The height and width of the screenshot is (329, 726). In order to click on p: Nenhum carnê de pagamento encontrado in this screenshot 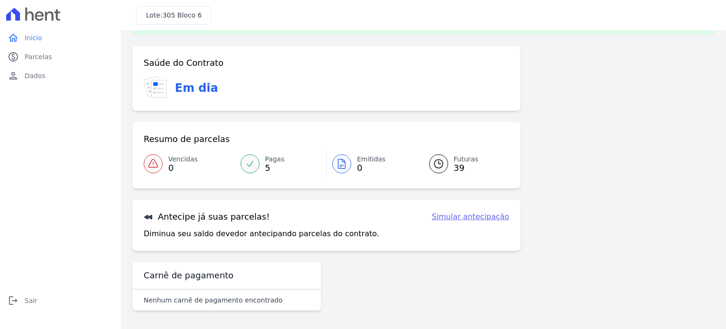, I will do `click(213, 300)`.